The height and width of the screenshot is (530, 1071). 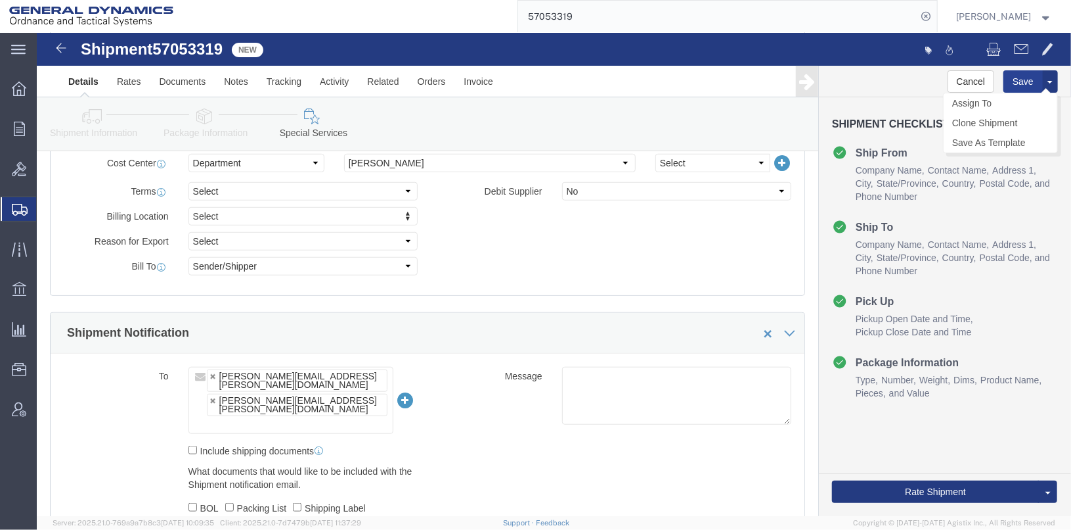 What do you see at coordinates (520, 522) in the screenshot?
I see `a: Support` at bounding box center [520, 522].